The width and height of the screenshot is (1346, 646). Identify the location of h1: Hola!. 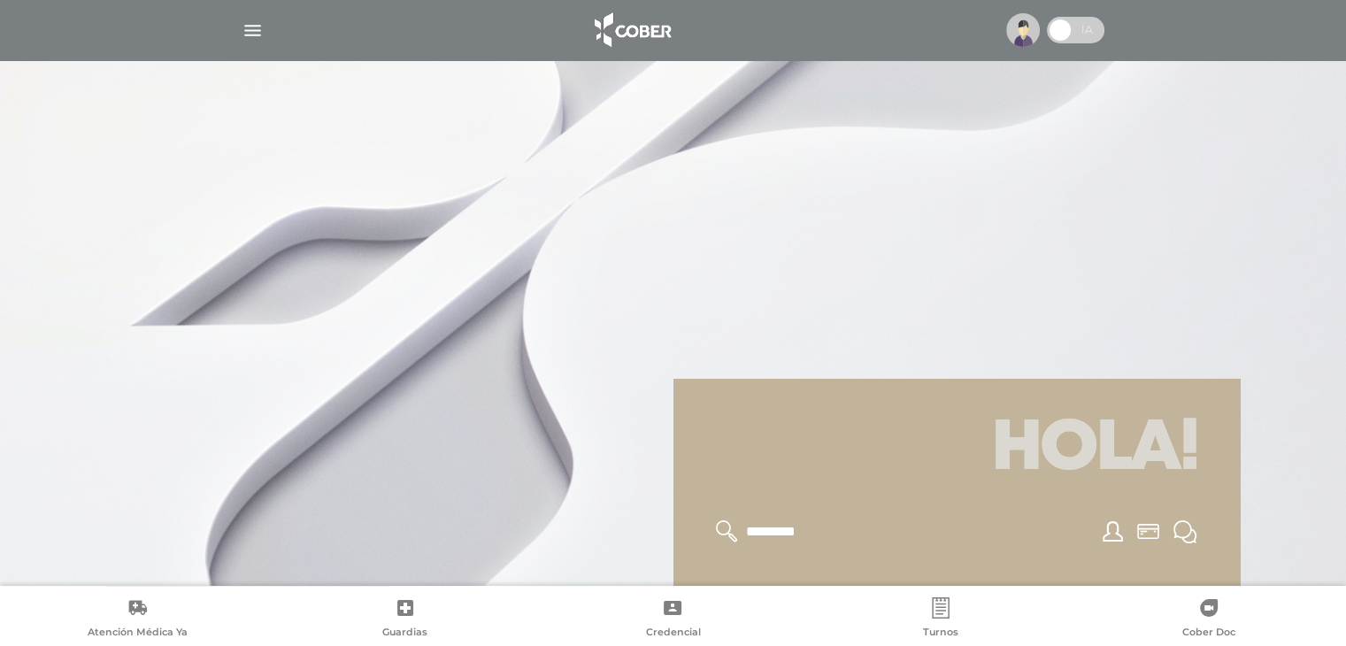
(957, 450).